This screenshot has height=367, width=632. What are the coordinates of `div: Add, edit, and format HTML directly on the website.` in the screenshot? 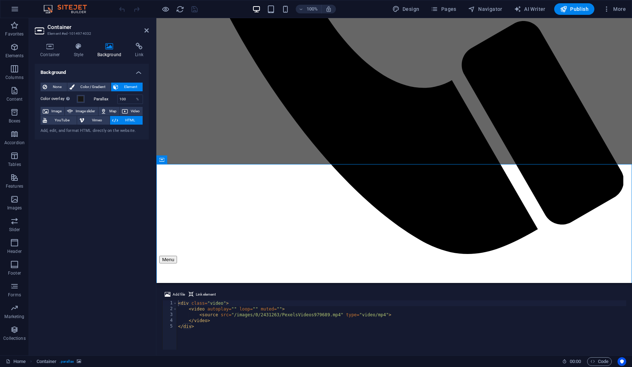 It's located at (92, 131).